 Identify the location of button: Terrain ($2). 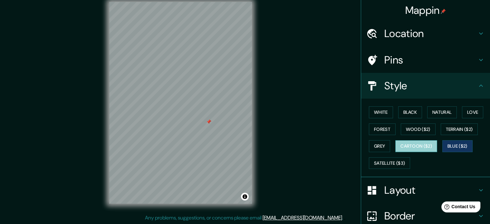
(460, 129).